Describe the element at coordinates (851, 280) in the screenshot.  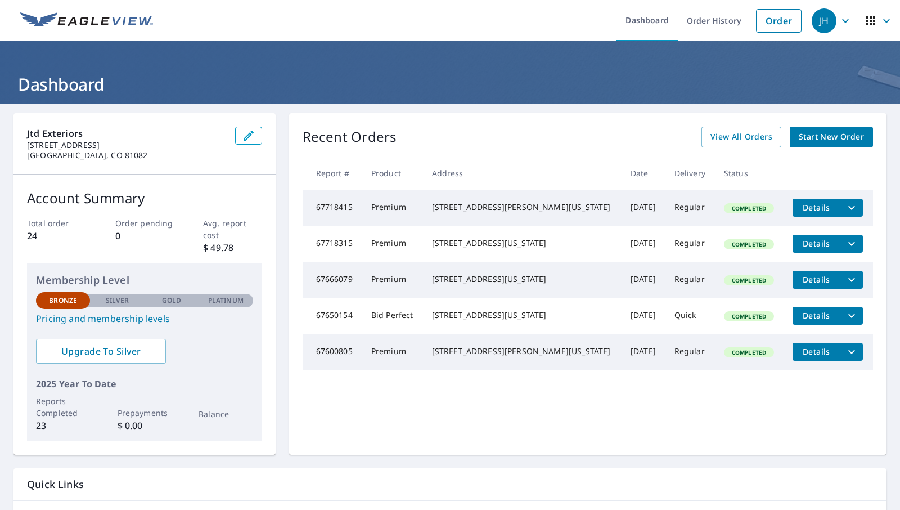
I see `button: filesDropdownBtn-67666079` at that location.